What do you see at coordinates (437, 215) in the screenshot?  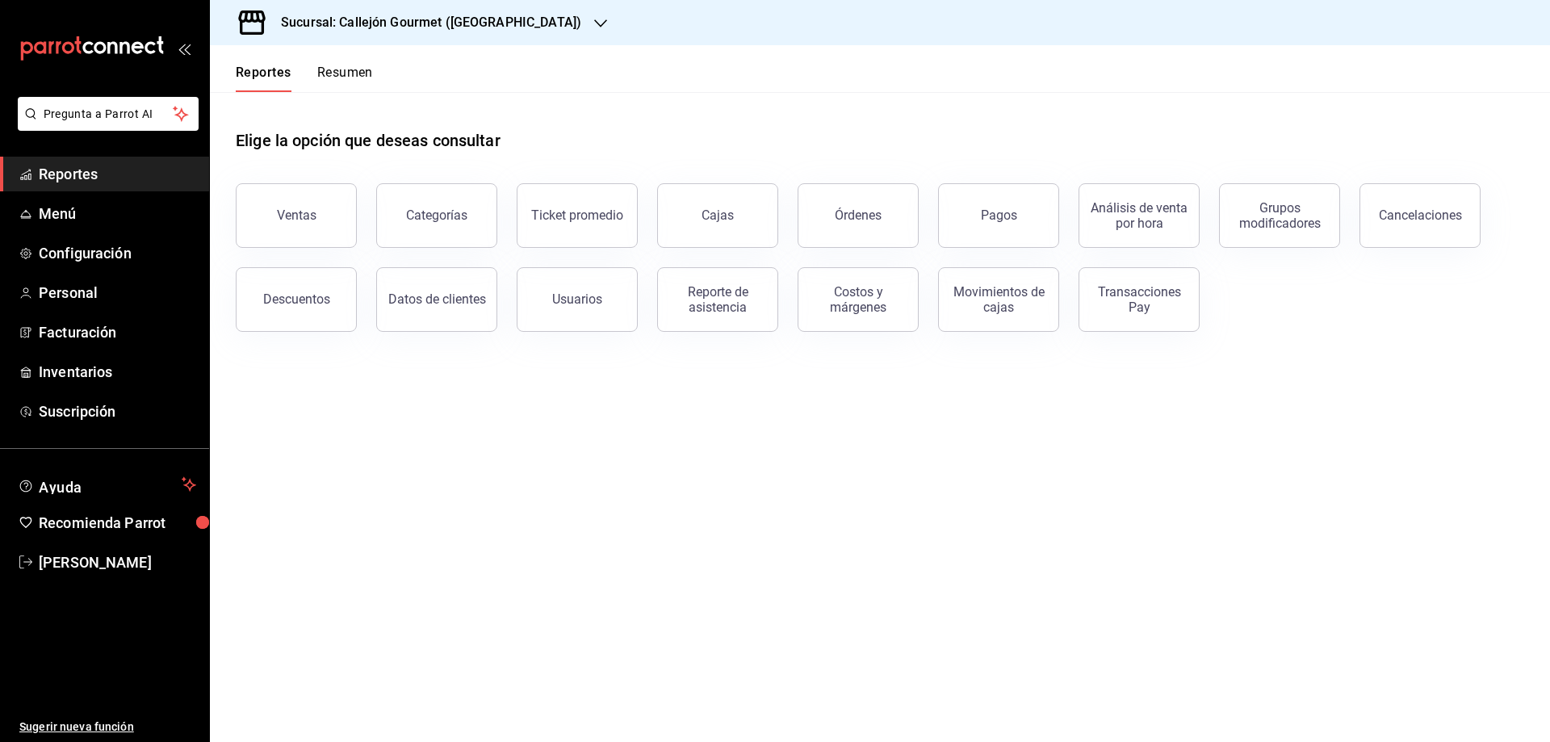 I see `div: Categorías` at bounding box center [437, 215].